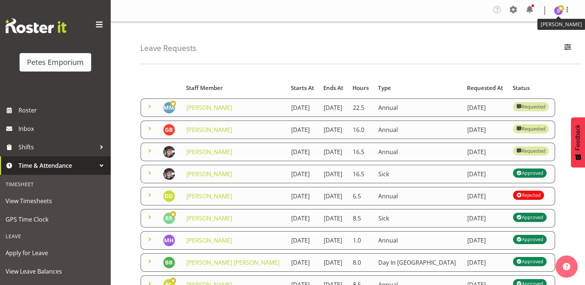 This screenshot has width=585, height=285. I want to click on img: help-xxl-2.png, so click(567, 267).